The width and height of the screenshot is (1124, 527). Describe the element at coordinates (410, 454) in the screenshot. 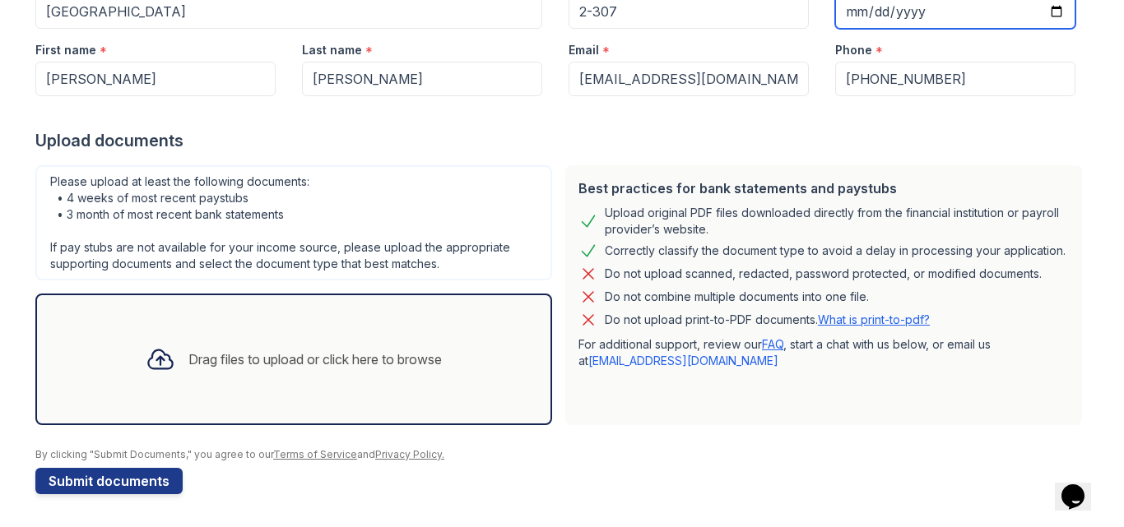

I see `a: Privacy Policy.` at that location.